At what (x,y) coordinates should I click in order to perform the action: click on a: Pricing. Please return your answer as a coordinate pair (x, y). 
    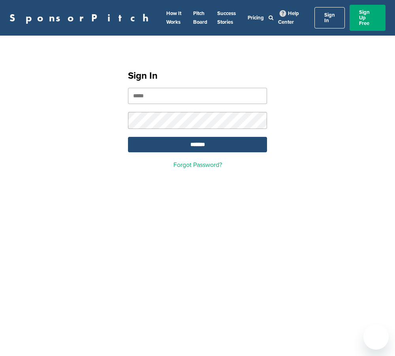
    Looking at the image, I should click on (256, 18).